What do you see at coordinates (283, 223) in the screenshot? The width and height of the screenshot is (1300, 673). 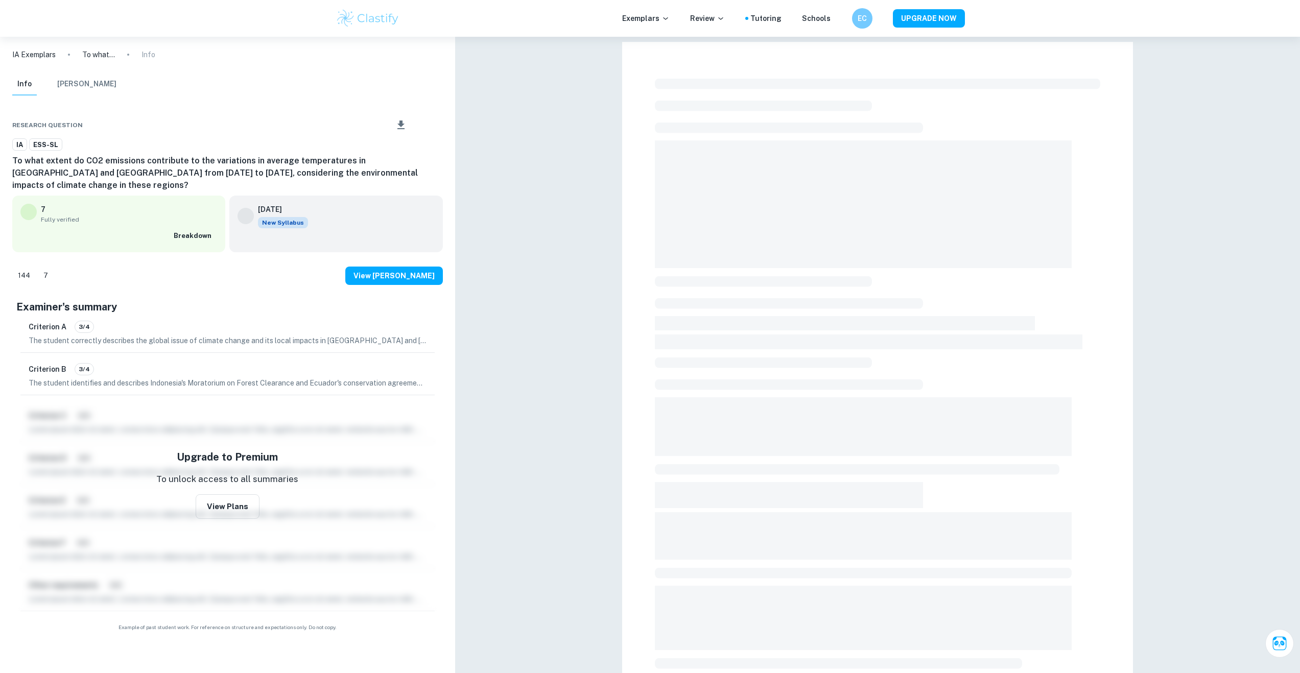 I see `div: Starting from the May 2026 session, the ESS IA requirements have changed. We created this exempla...` at bounding box center [283, 223].